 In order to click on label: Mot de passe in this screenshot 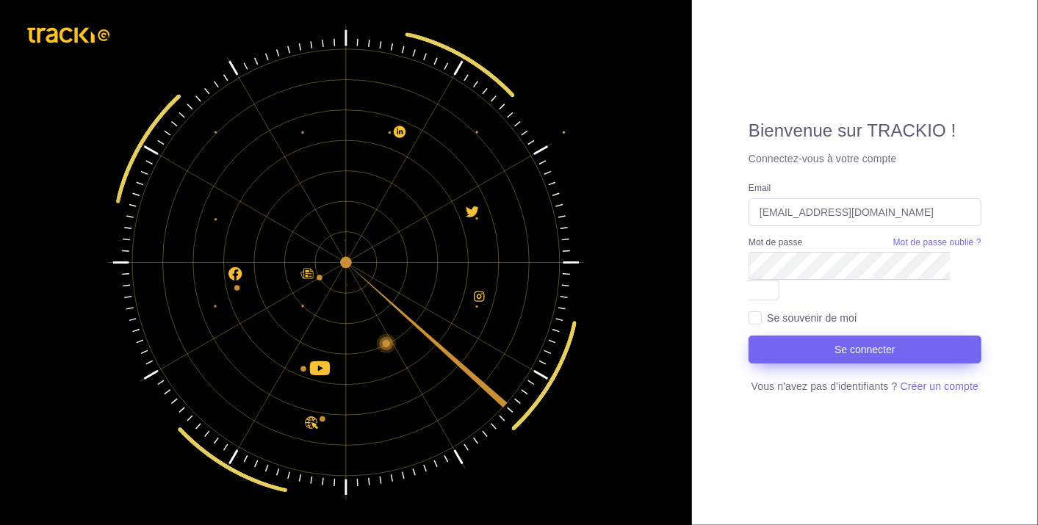, I will do `click(776, 242)`.